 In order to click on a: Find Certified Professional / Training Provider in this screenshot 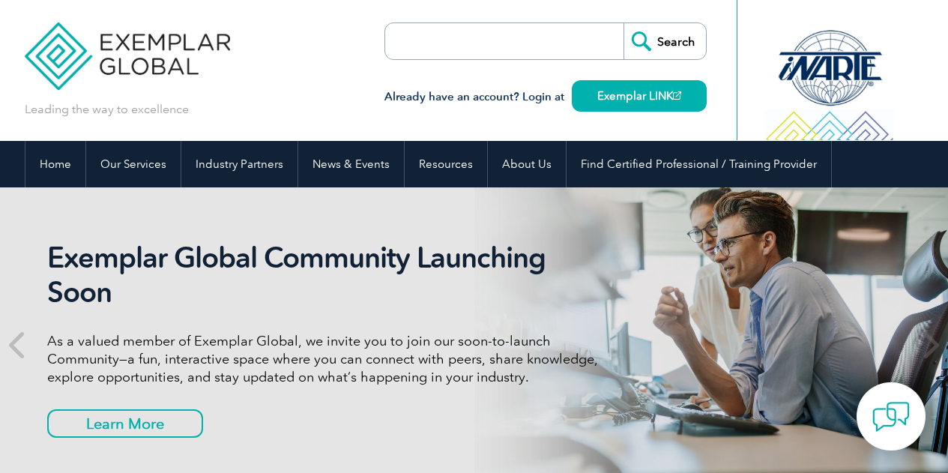, I will do `click(699, 164)`.